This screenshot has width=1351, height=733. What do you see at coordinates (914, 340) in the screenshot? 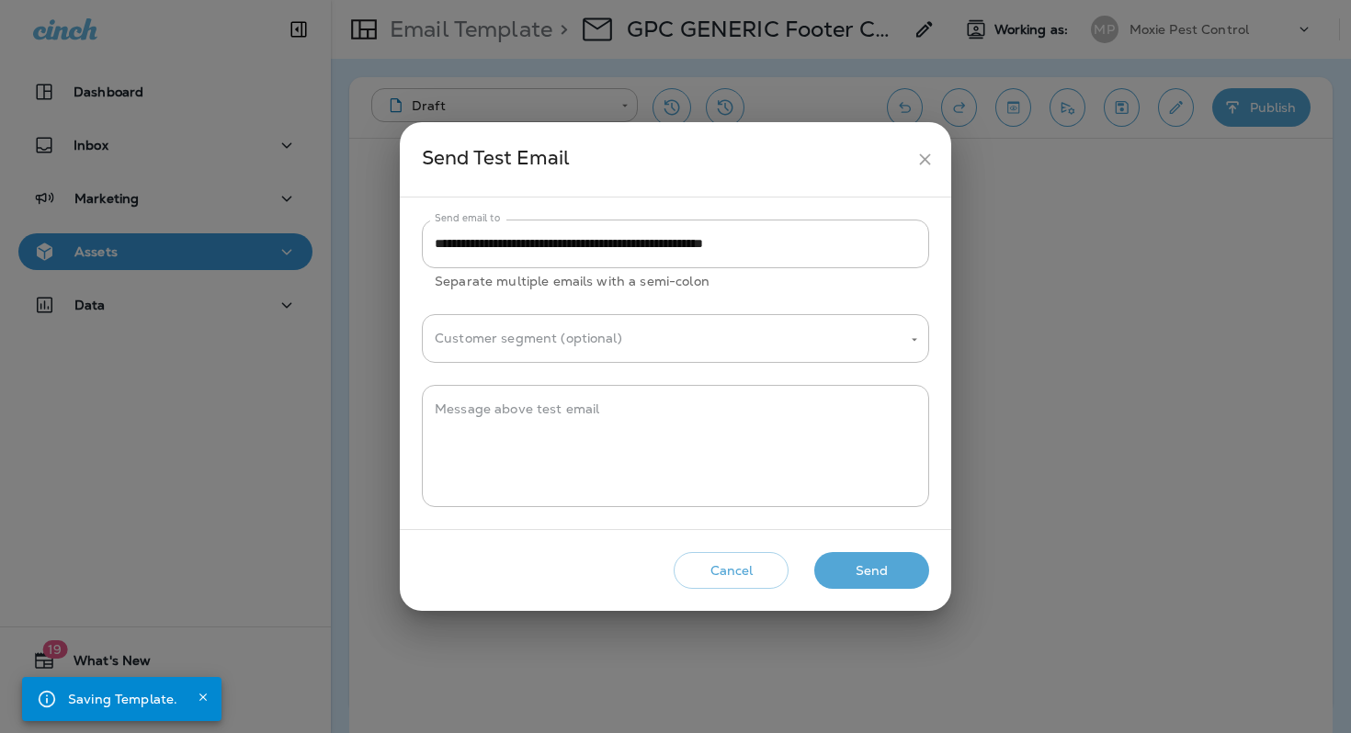
I see `button: Open` at bounding box center [914, 340].